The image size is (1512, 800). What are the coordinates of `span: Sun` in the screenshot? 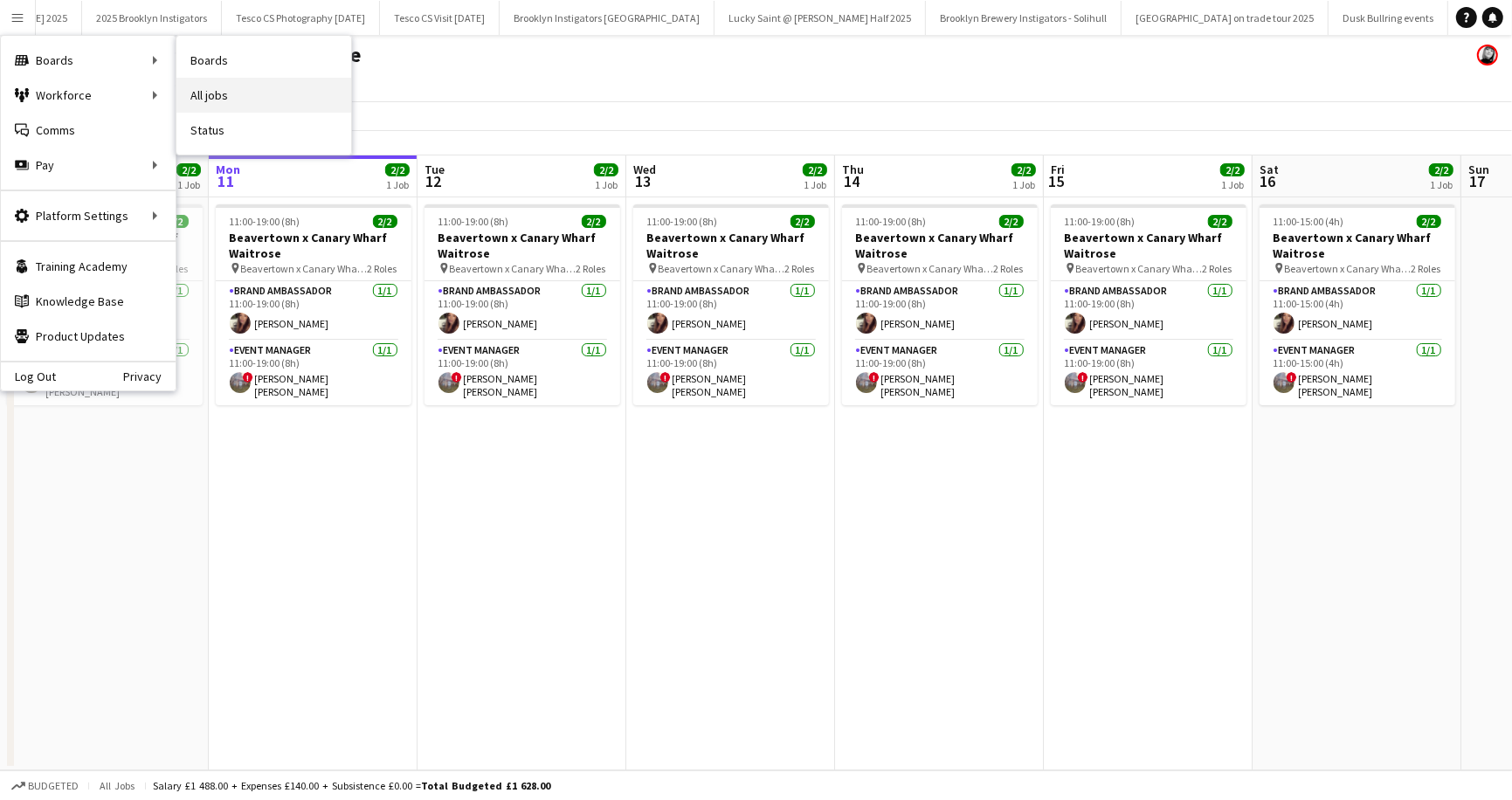 It's located at (1478, 170).